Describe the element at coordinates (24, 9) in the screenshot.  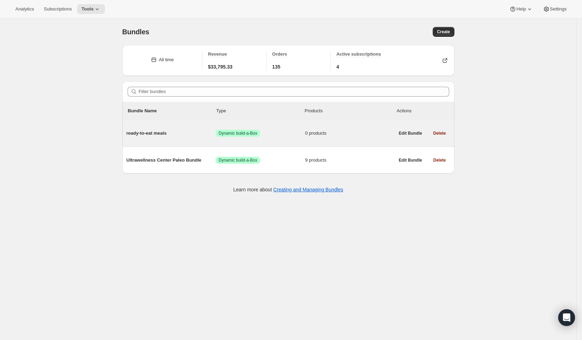
I see `button: Analytics` at that location.